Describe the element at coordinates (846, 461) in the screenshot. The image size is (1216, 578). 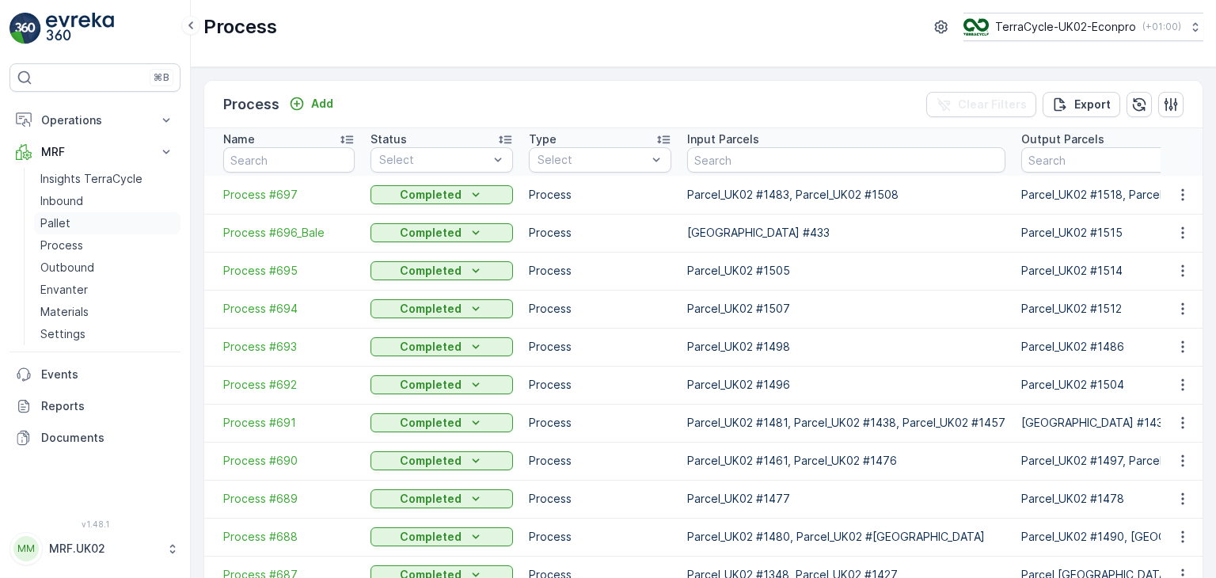
I see `td: Parcel_UK02 #1461, Parcel_UK02 #1476` at that location.